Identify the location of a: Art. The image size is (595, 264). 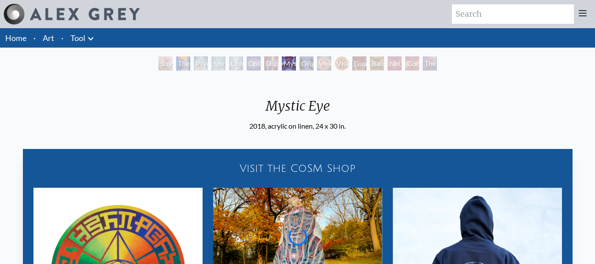
(48, 38).